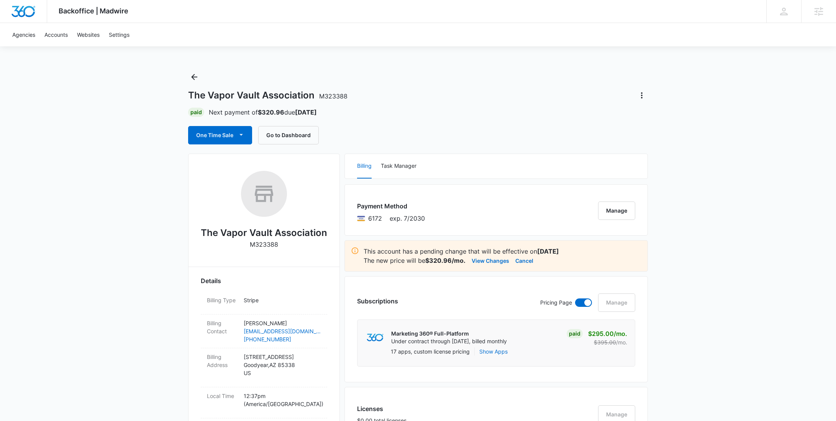 This screenshot has height=421, width=836. I want to click on span: Backoffice | Madwire, so click(93, 11).